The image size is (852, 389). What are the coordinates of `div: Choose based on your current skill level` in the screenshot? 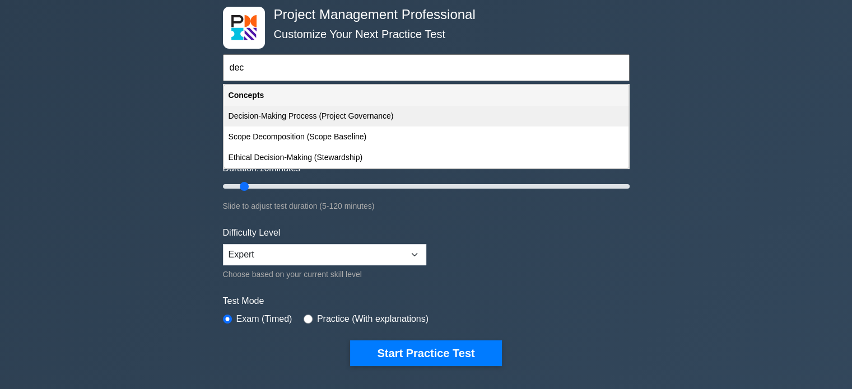 It's located at (324, 274).